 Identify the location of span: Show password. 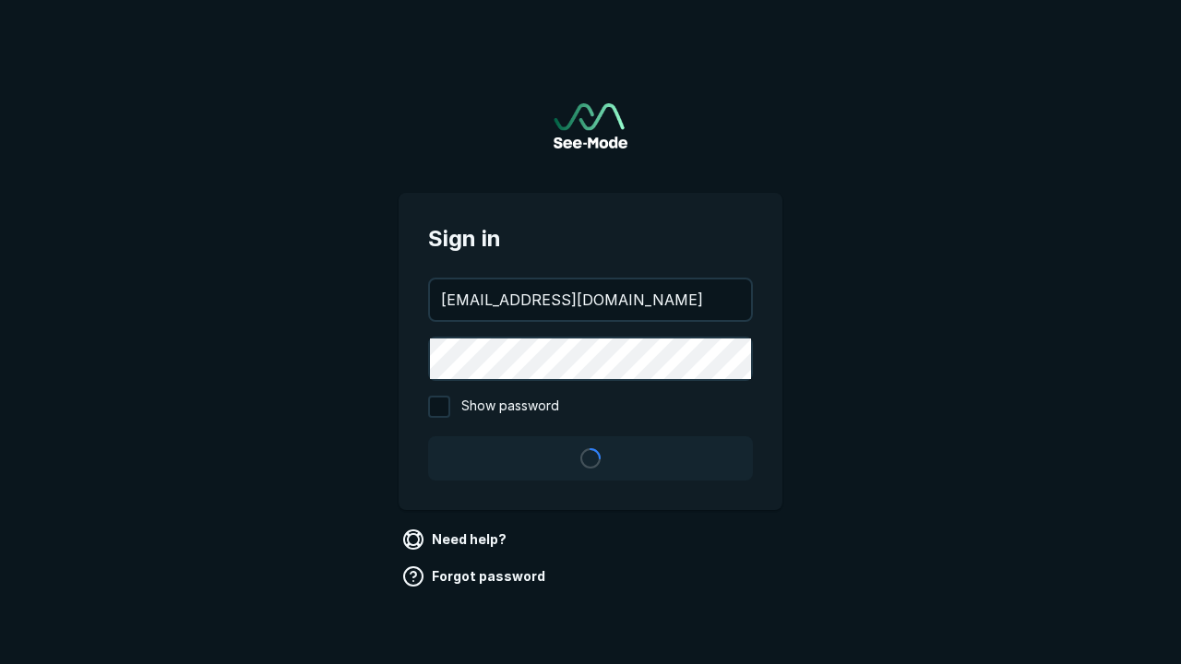
(510, 407).